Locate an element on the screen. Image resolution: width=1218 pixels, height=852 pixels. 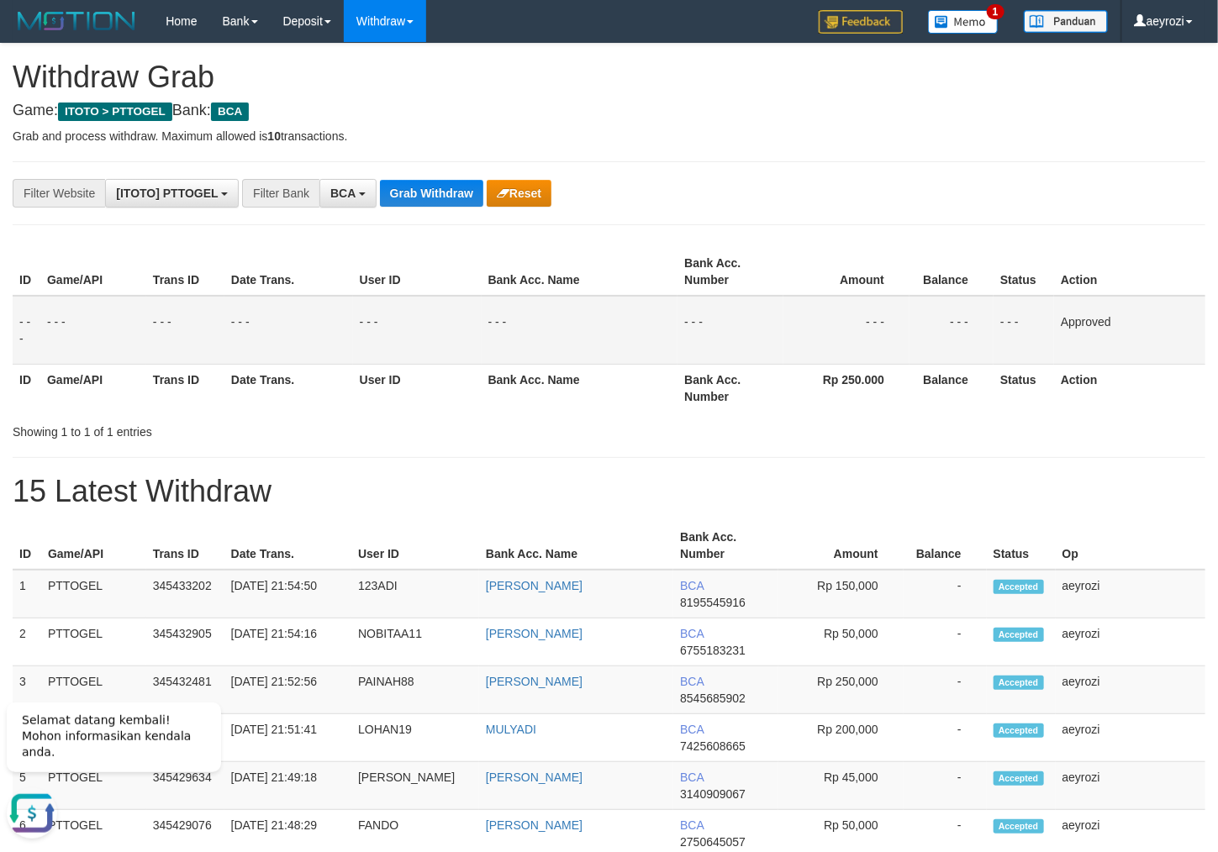
img: Button%20Memo.svg is located at coordinates (963, 22).